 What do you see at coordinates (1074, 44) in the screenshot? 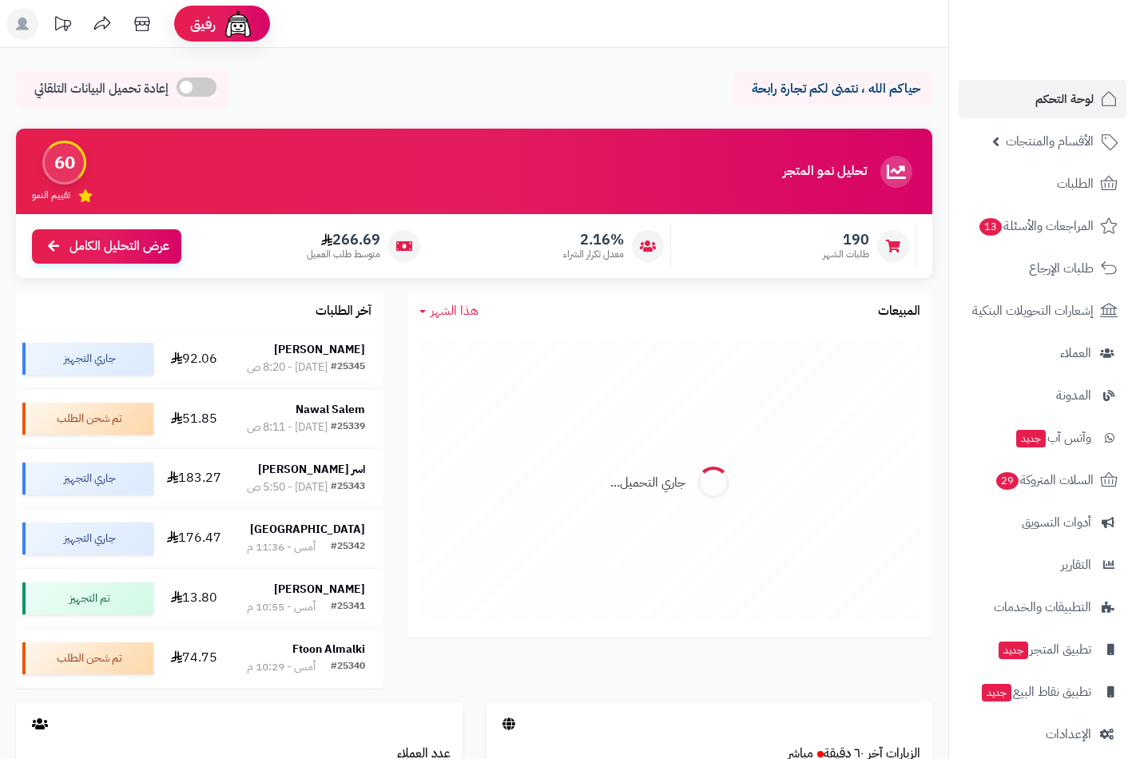
I see `img: logo-2.png` at bounding box center [1074, 44].